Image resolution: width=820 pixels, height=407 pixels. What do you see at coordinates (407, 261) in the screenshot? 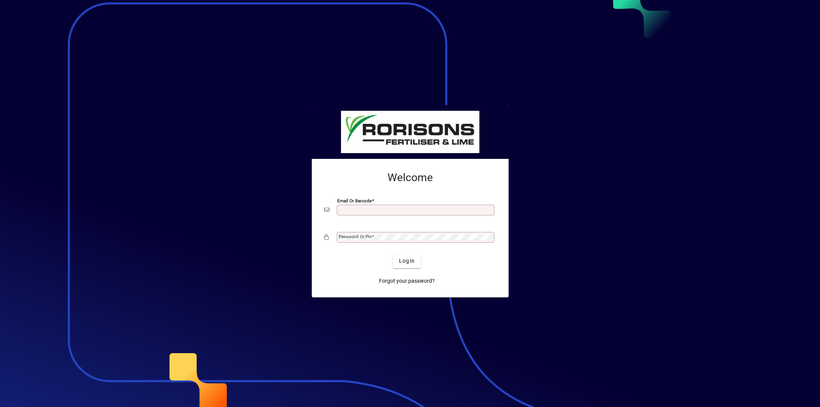
I see `span: Login` at bounding box center [407, 261].